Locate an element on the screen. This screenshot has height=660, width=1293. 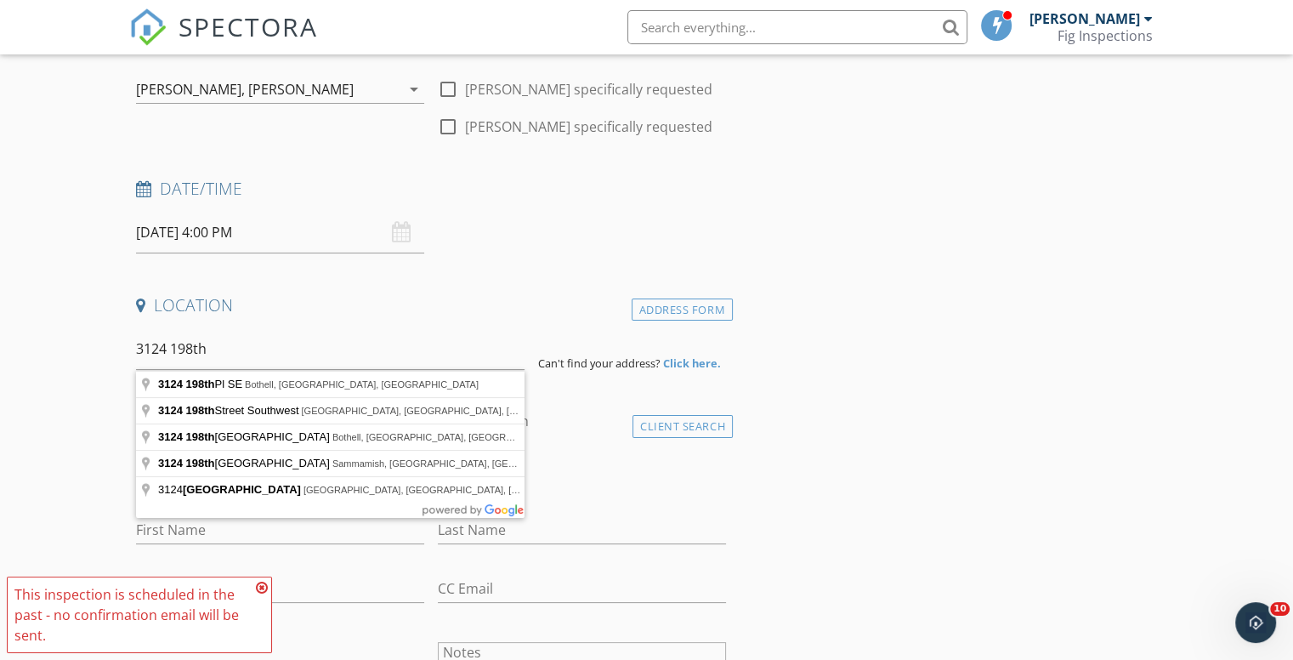
strong: Click here. is located at coordinates (692, 363).